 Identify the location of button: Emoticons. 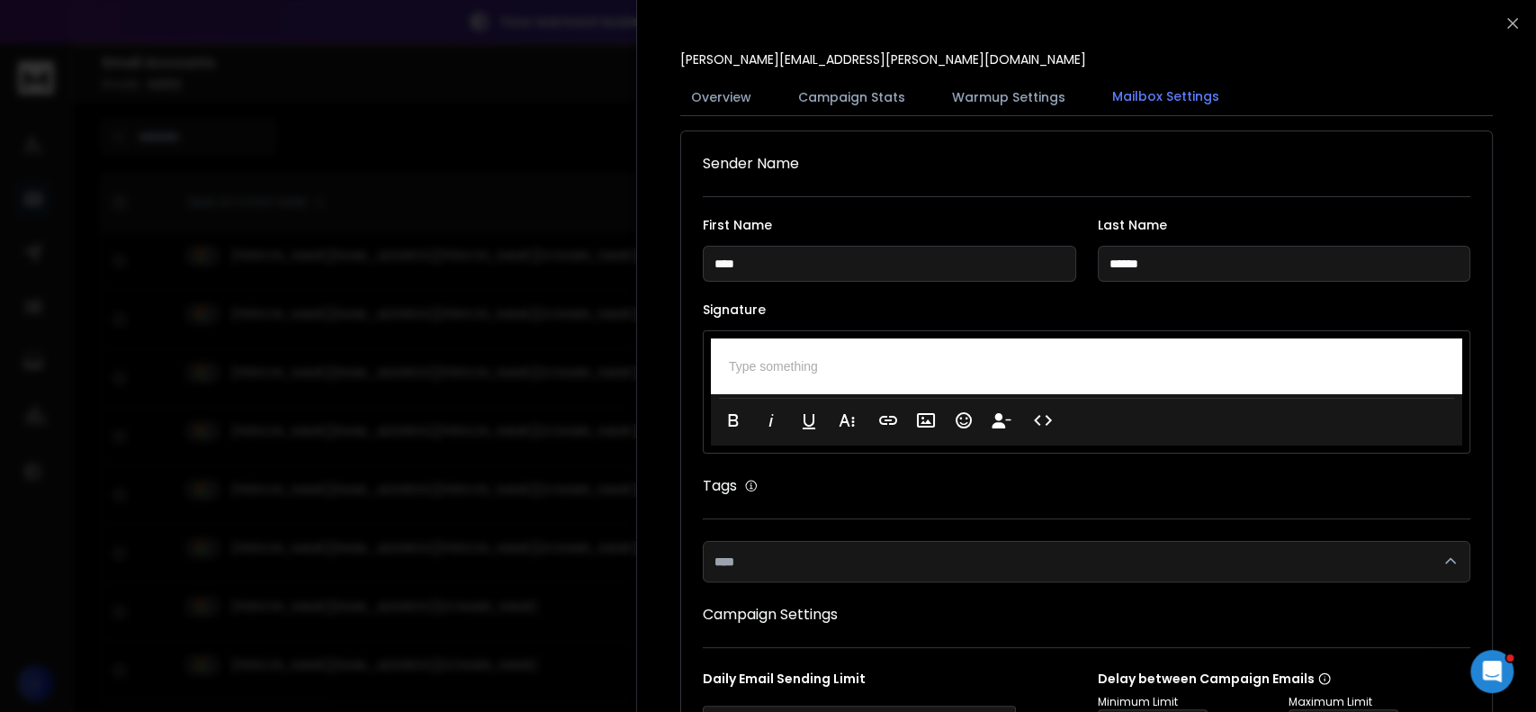
(963, 420).